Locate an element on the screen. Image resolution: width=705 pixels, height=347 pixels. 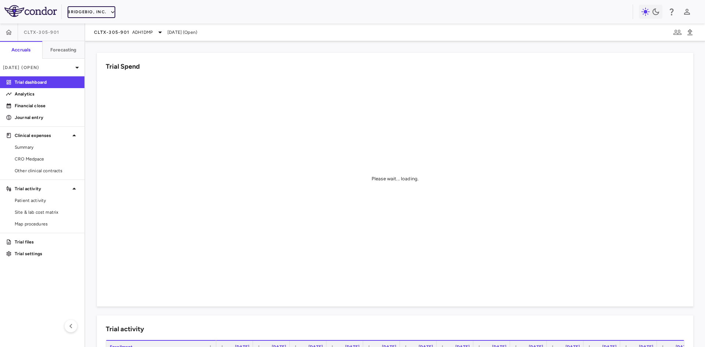
span: Patient activity is located at coordinates (47, 200).